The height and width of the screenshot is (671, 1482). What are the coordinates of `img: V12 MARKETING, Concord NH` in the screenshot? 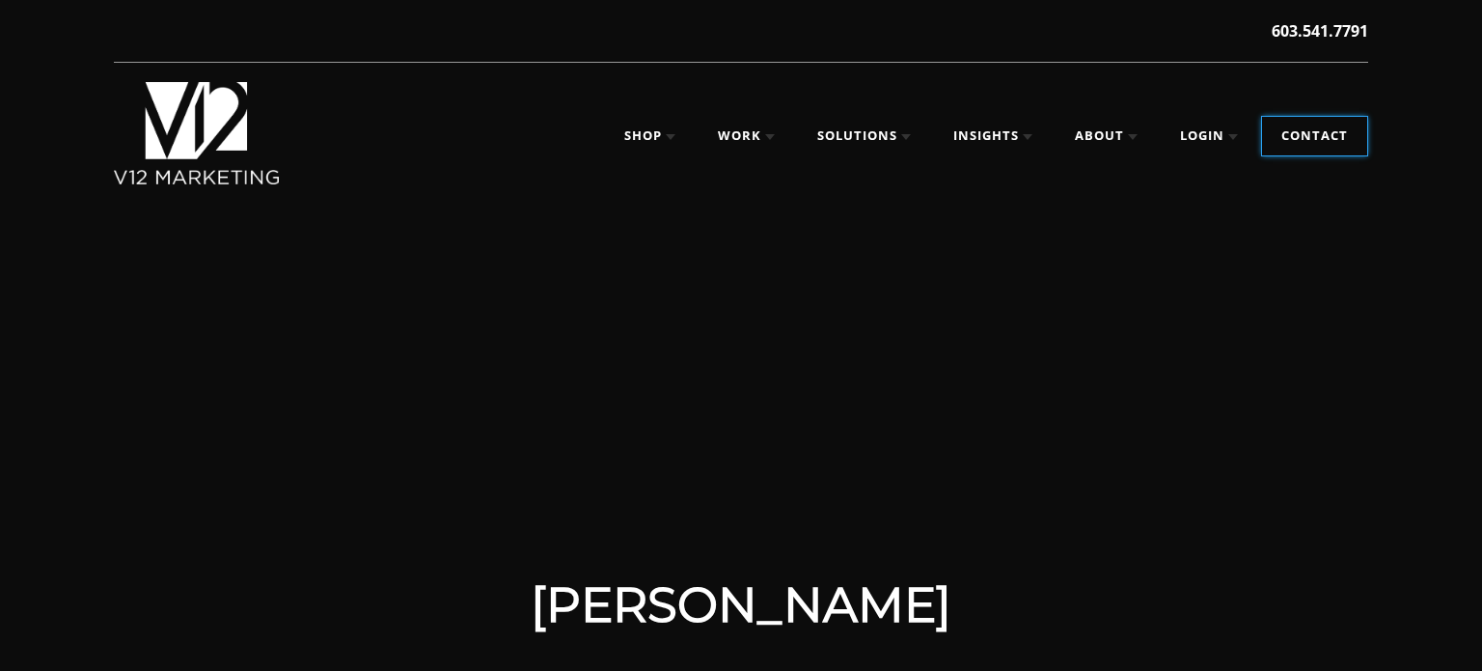 It's located at (196, 133).